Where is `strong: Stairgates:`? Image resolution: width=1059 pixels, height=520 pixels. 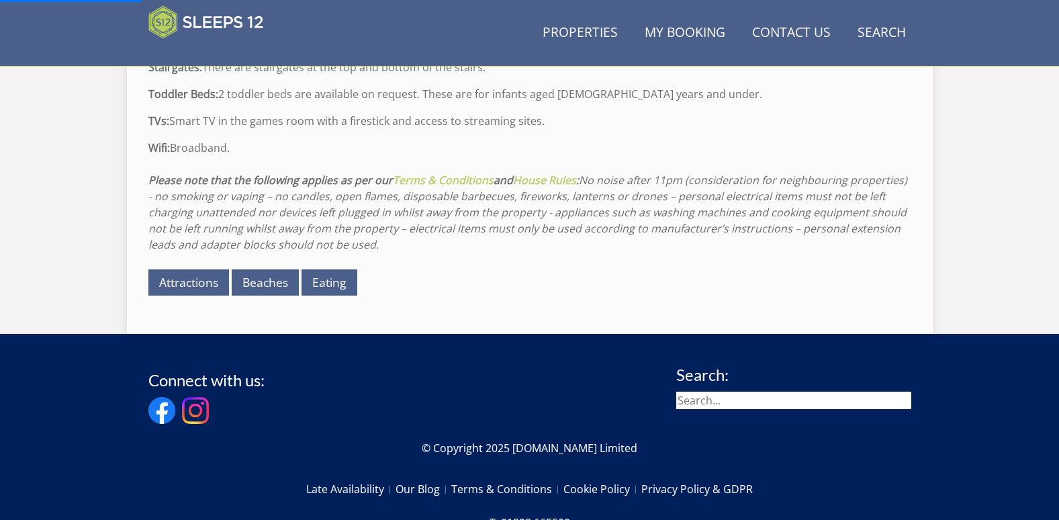
strong: Stairgates: is located at coordinates (175, 67).